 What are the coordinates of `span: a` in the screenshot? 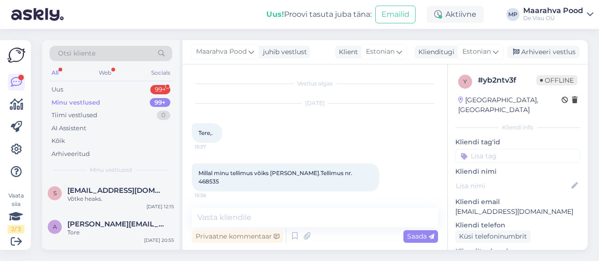 It's located at (55, 227).